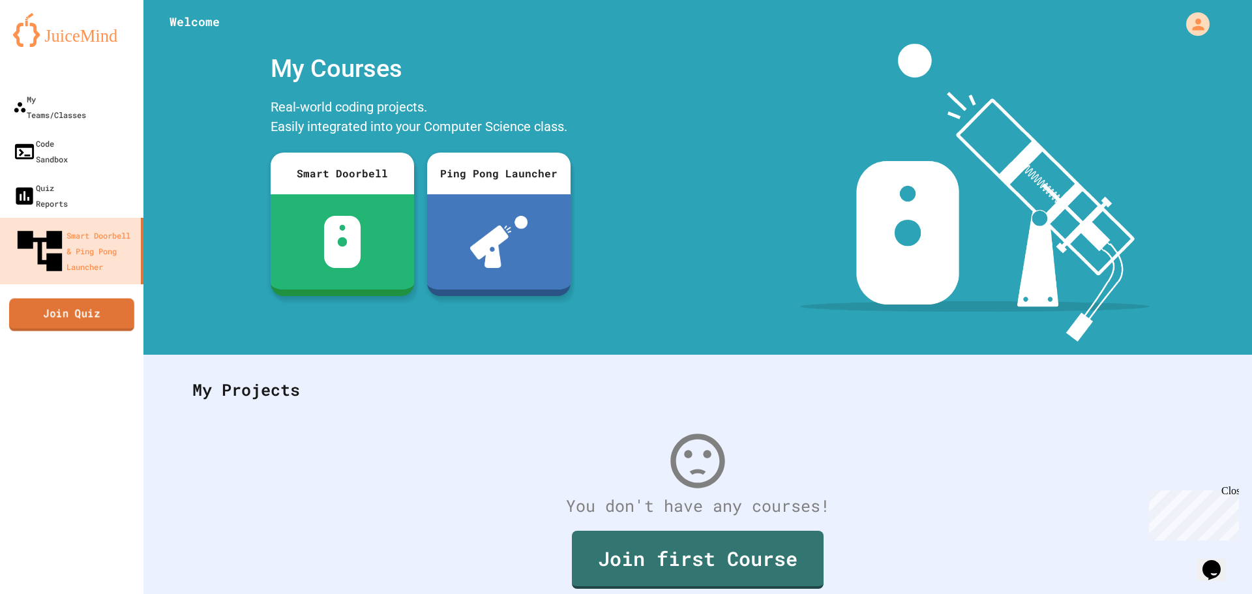 This screenshot has height=594, width=1252. Describe the element at coordinates (697, 506) in the screenshot. I see `div: You don't have any courses!` at that location.